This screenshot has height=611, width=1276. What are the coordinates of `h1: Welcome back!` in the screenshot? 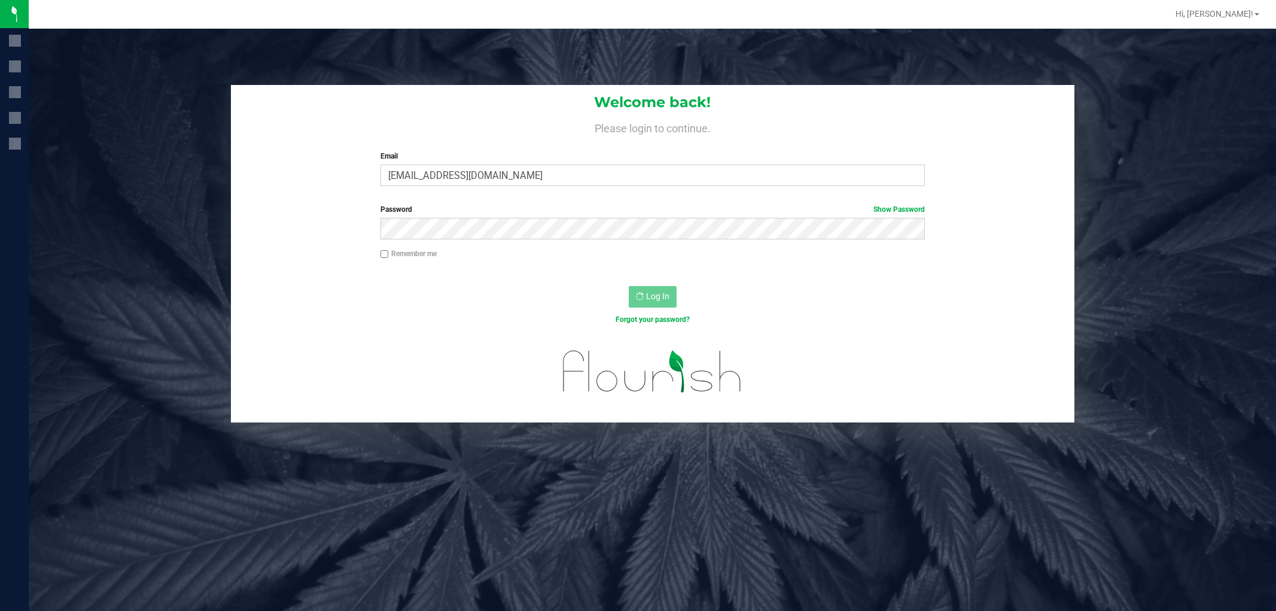 It's located at (653, 102).